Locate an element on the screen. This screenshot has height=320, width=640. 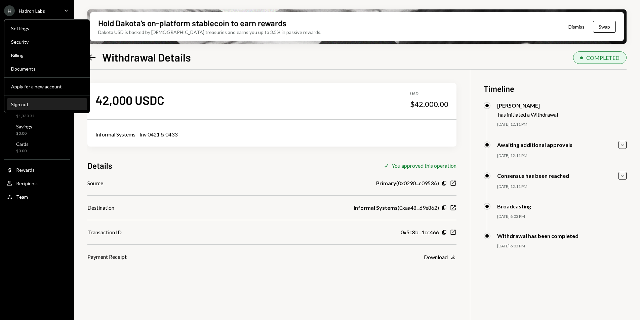
div: Destination is located at coordinates (101, 208).